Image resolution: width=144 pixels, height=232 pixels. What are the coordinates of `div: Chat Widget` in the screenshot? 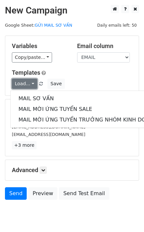 It's located at (127, 216).